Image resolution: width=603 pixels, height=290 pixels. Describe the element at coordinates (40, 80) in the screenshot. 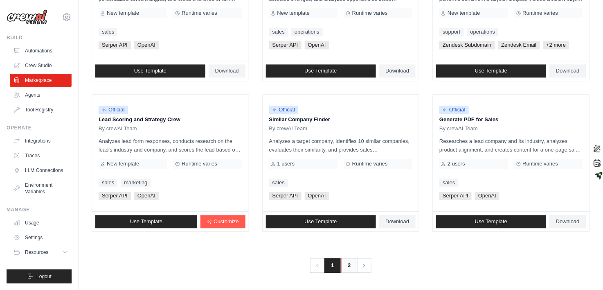

I see `a: Marketplace` at that location.